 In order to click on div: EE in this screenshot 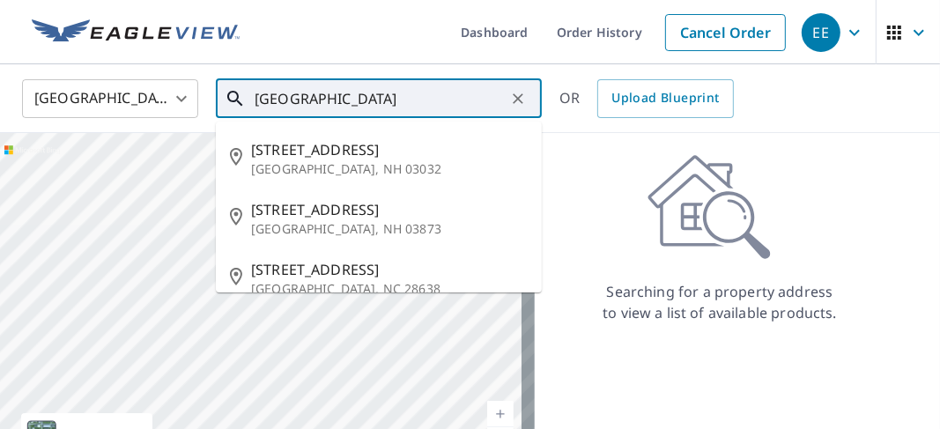, I will do `click(821, 33)`.